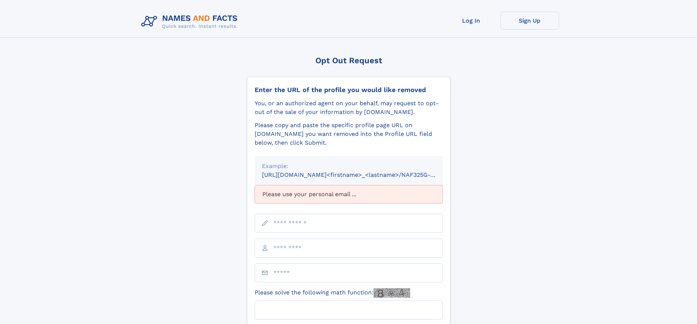  What do you see at coordinates (529, 20) in the screenshot?
I see `a: Sign Up` at bounding box center [529, 20].